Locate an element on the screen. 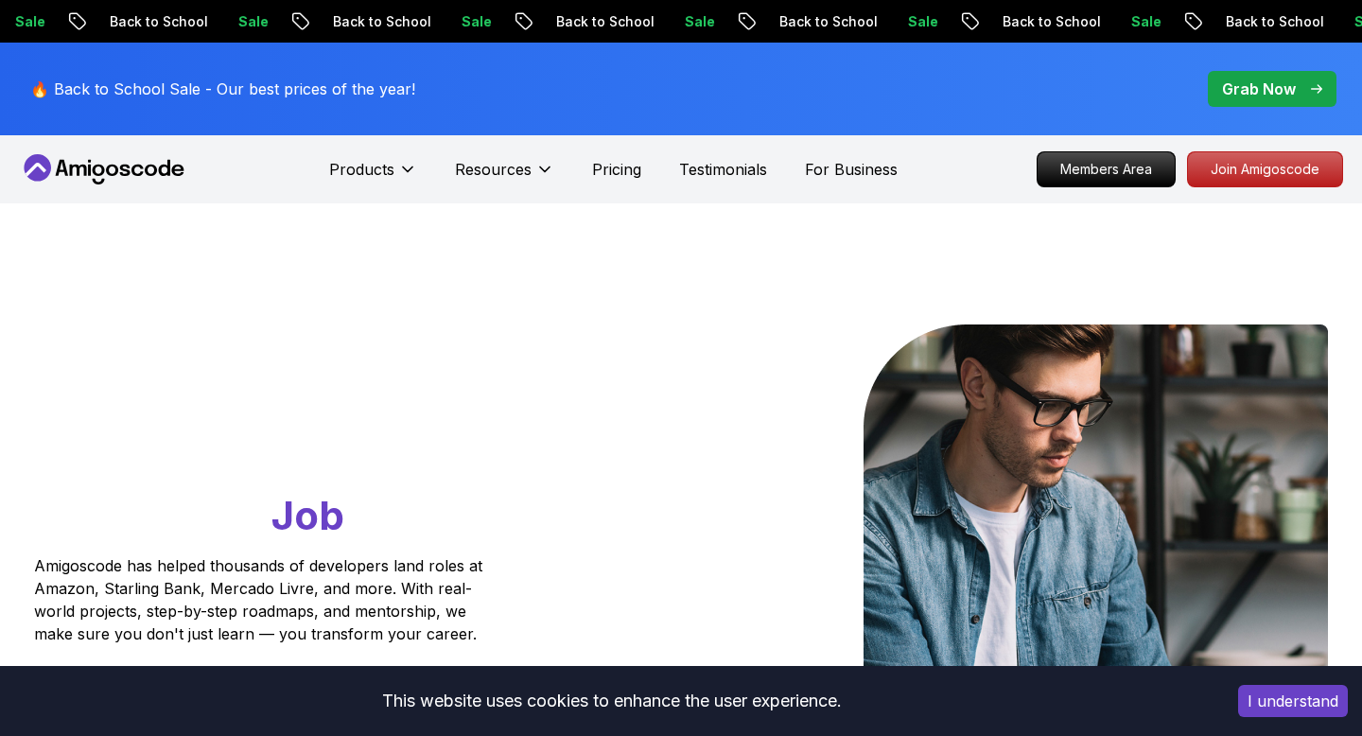  a: Pricing is located at coordinates (617, 169).